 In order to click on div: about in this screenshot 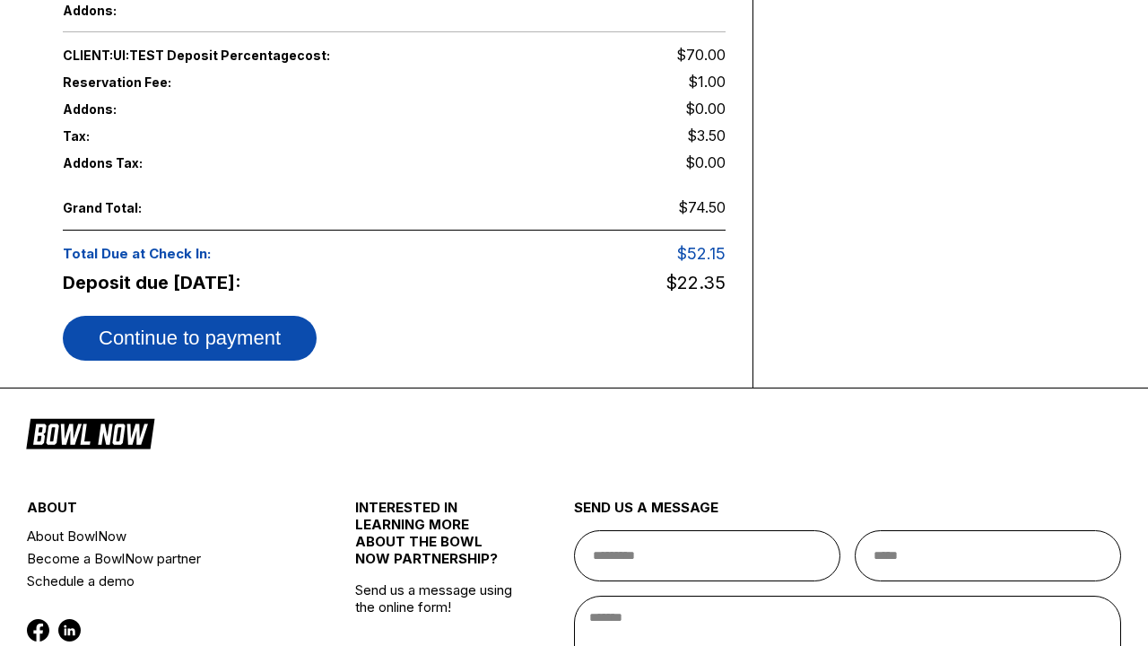, I will do `click(163, 511)`.